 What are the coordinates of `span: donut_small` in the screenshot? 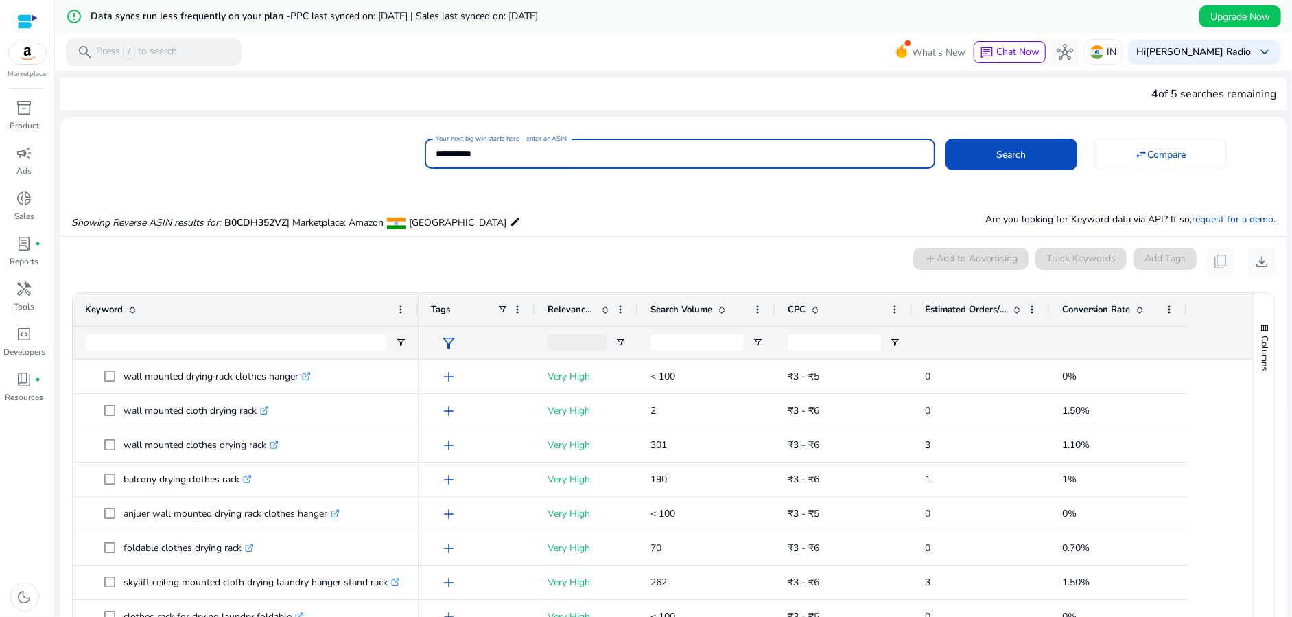 It's located at (25, 198).